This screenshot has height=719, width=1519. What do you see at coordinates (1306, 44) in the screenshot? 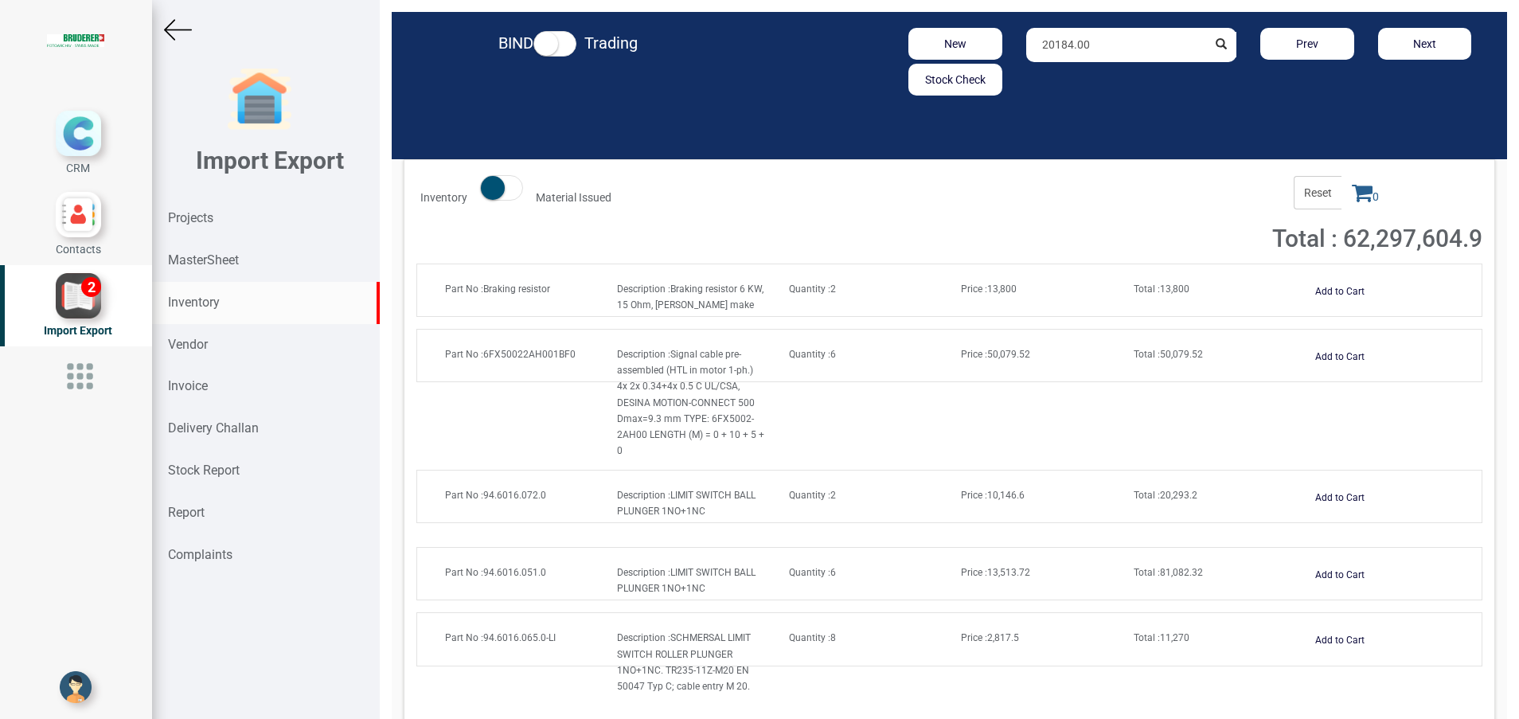
I see `button: Prev` at bounding box center [1306, 44].